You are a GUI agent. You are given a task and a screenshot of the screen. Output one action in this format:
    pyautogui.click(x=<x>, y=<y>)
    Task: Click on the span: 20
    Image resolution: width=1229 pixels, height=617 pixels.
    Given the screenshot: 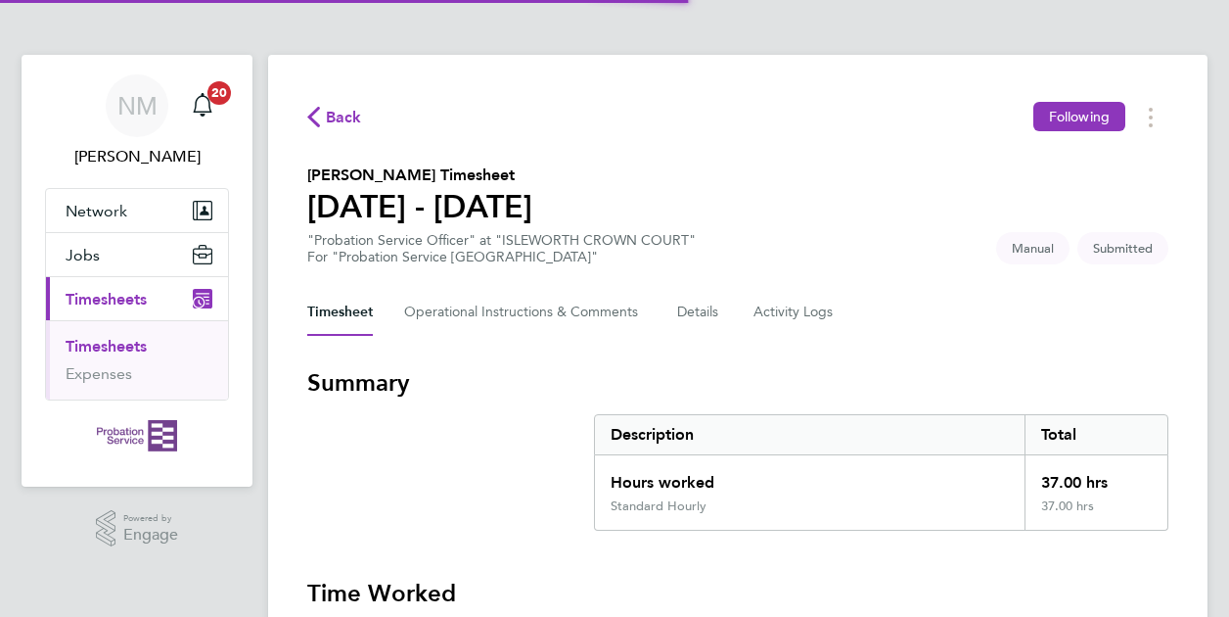 What is the action you would take?
    pyautogui.click(x=219, y=93)
    